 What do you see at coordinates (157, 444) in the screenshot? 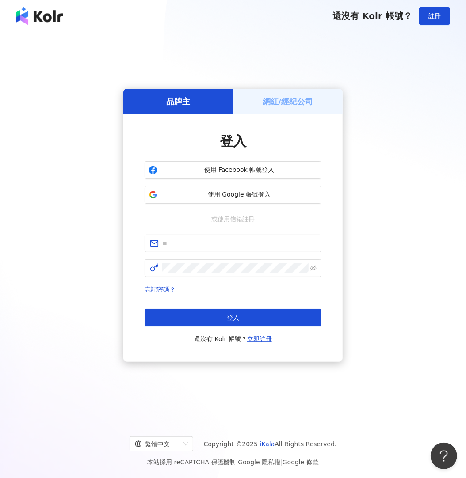
I see `div: 繁體中文` at bounding box center [157, 444].